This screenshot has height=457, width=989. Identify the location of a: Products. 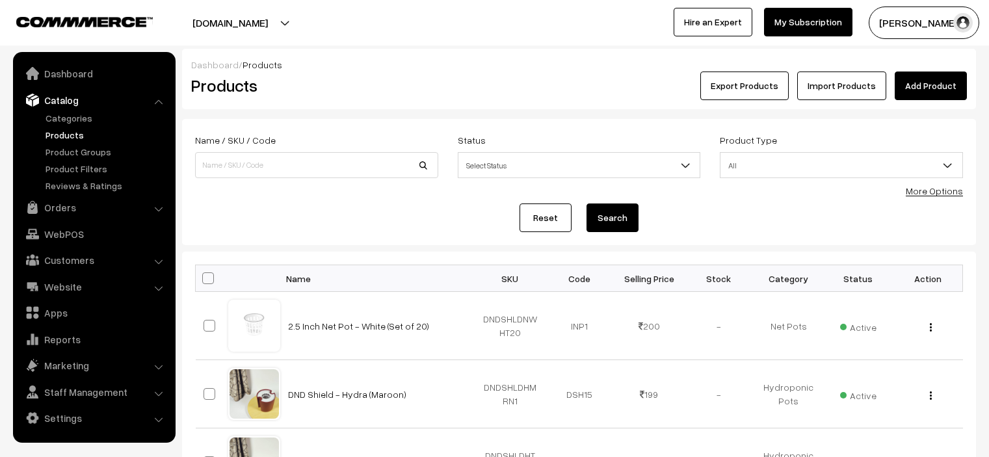
(107, 135).